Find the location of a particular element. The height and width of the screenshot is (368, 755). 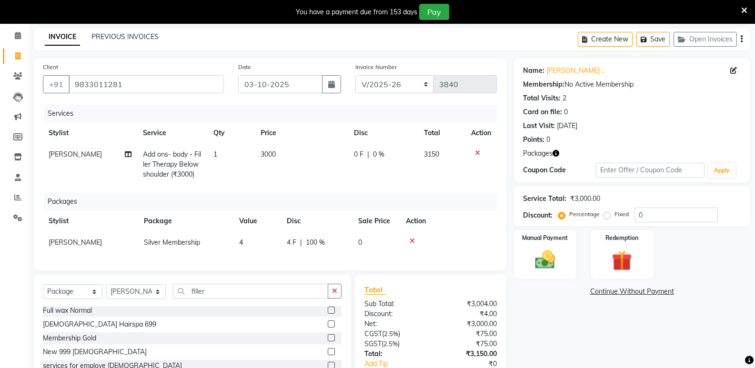

img: _gift.svg is located at coordinates (622, 261).